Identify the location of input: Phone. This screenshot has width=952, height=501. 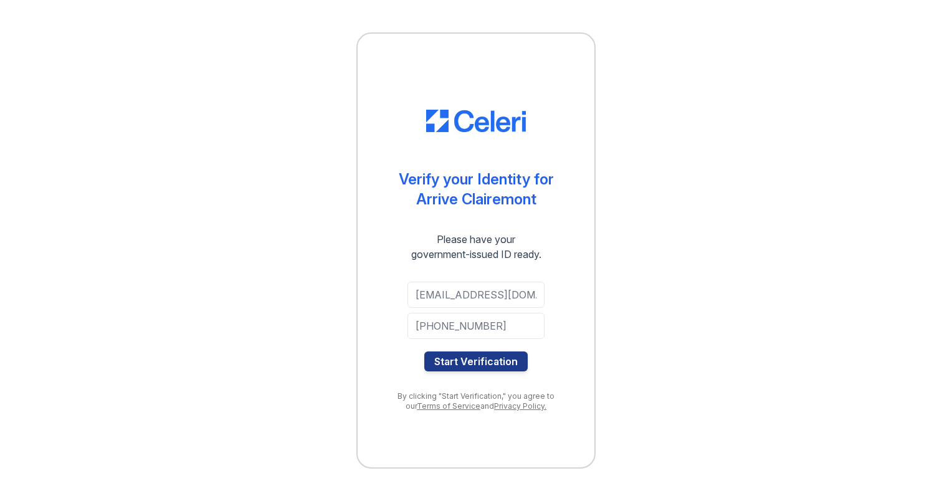
(476, 326).